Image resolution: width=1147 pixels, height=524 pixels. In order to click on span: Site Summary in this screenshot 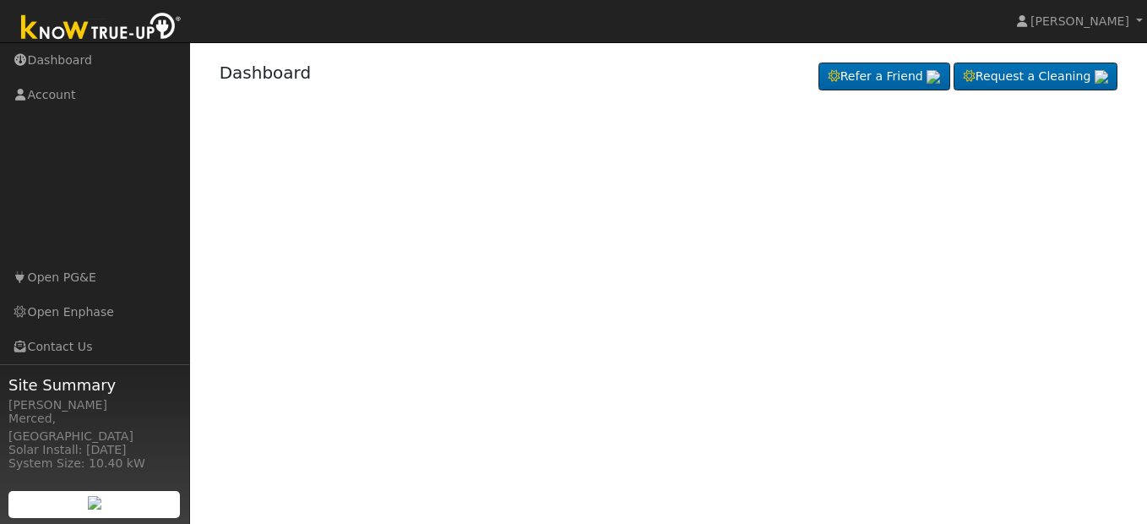, I will do `click(95, 384)`.